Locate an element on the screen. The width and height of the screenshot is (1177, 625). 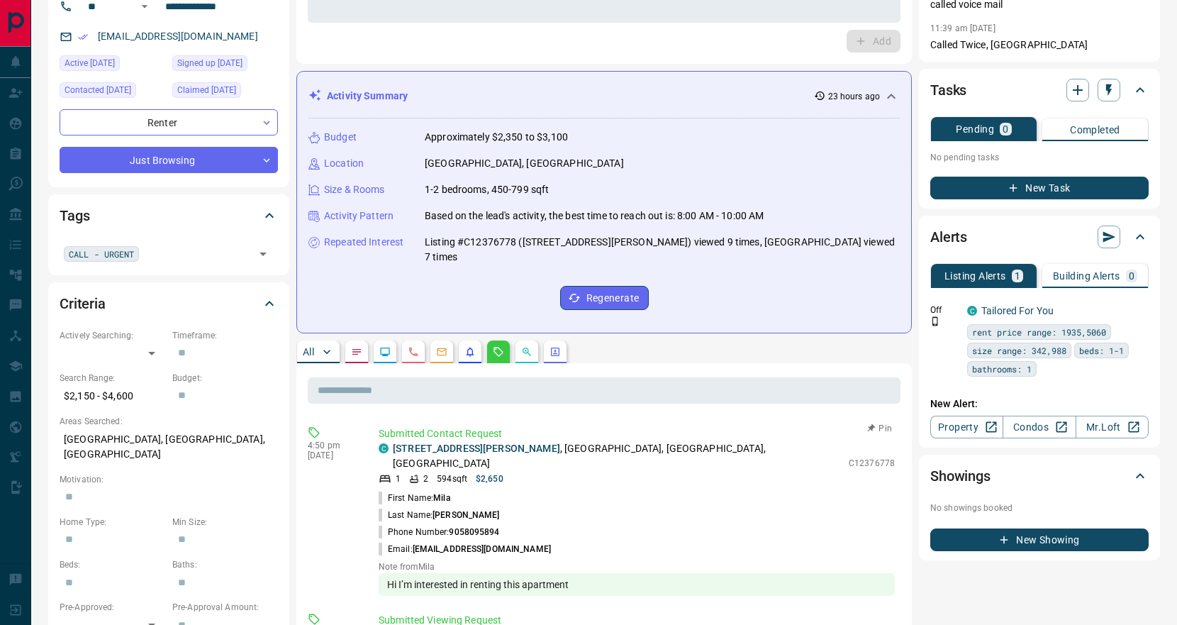
p: 1-2 bedrooms, 450-799 sqft is located at coordinates (487, 189).